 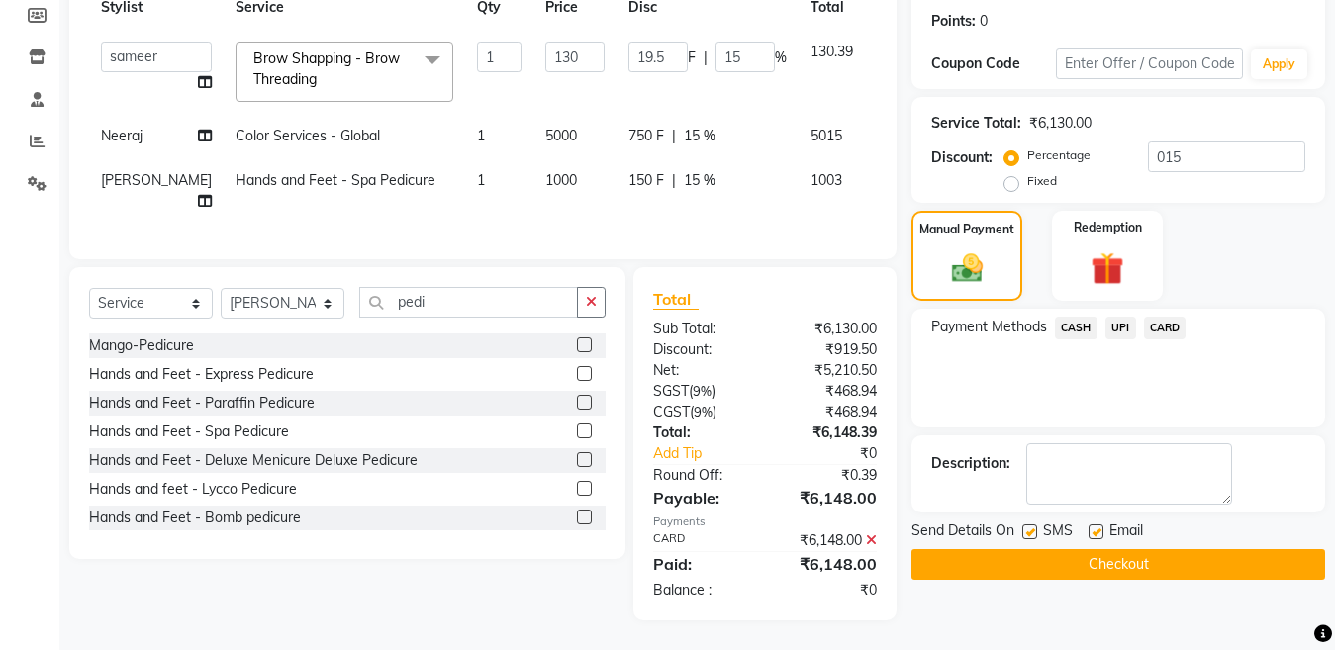 What do you see at coordinates (1278, 64) in the screenshot?
I see `button: Apply` at bounding box center [1278, 64].